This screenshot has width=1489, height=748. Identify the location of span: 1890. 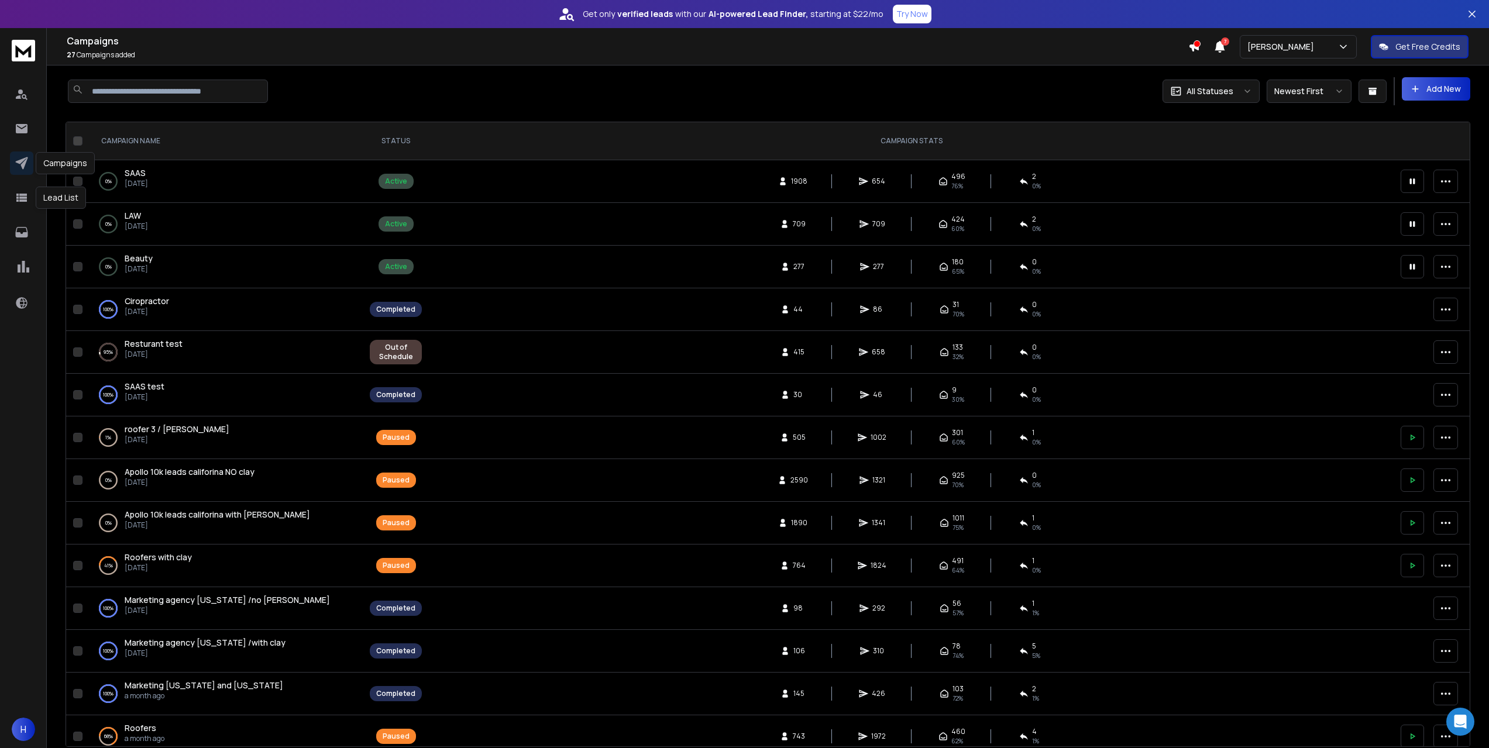
(799, 523).